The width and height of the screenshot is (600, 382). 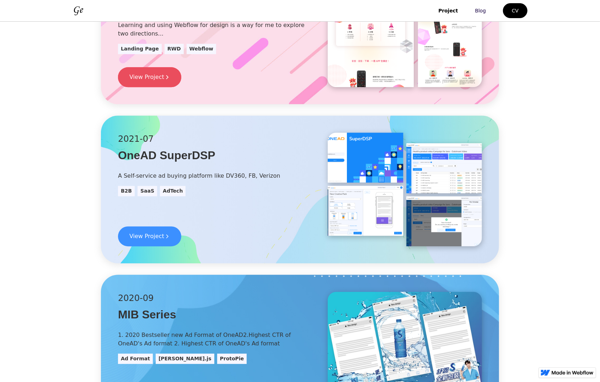 I want to click on div: B2B, so click(x=126, y=191).